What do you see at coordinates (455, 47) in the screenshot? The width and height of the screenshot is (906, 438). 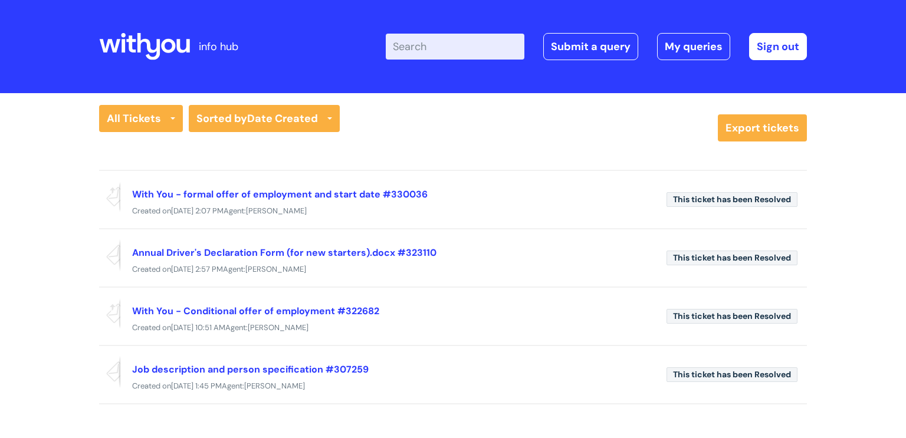 I see `input: Search` at bounding box center [455, 47].